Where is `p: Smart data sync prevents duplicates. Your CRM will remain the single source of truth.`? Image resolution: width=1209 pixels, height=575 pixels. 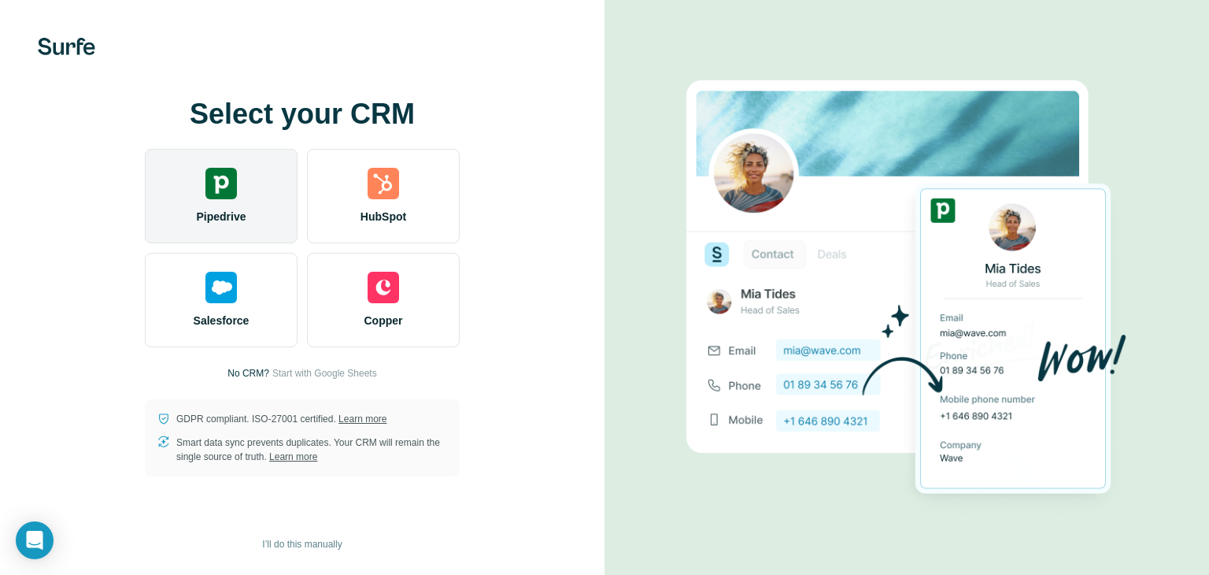 p: Smart data sync prevents duplicates. Your CRM will remain the single source of truth. is located at coordinates (312, 449).